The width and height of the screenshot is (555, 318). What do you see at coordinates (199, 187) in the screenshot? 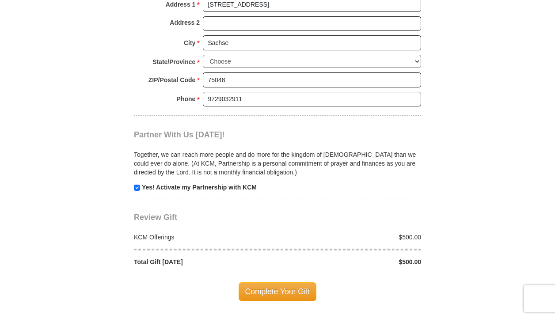
I see `strong: Yes! Activate my Partnership with KCM` at bounding box center [199, 187].